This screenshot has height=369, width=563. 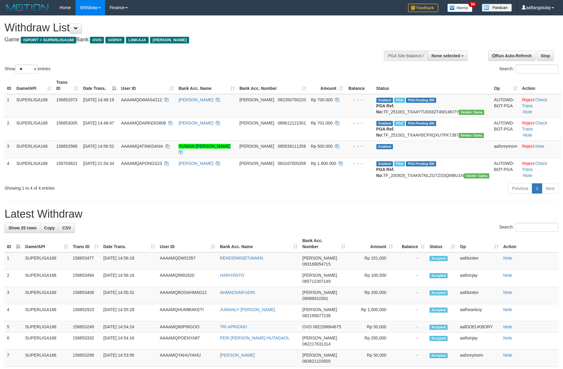 I want to click on td: AAAAMQHUMBIAKETI, so click(x=187, y=313).